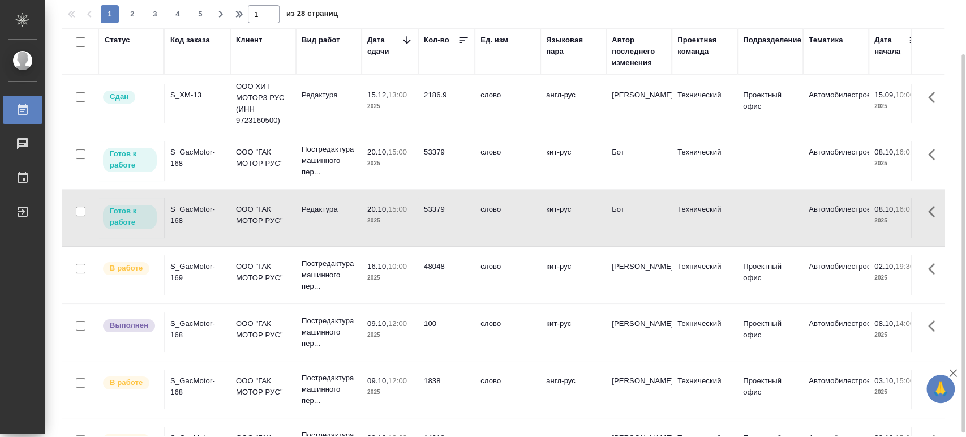 Image resolution: width=966 pixels, height=437 pixels. Describe the element at coordinates (397, 94) in the screenshot. I see `p: 13:00` at that location.